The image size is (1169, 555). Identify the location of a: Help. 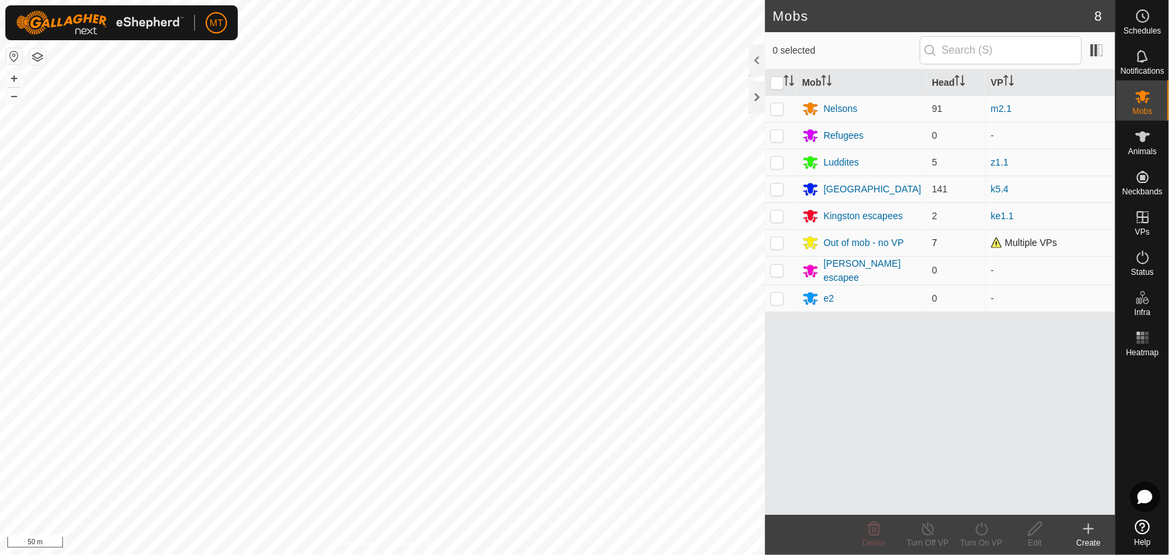
(1143, 533).